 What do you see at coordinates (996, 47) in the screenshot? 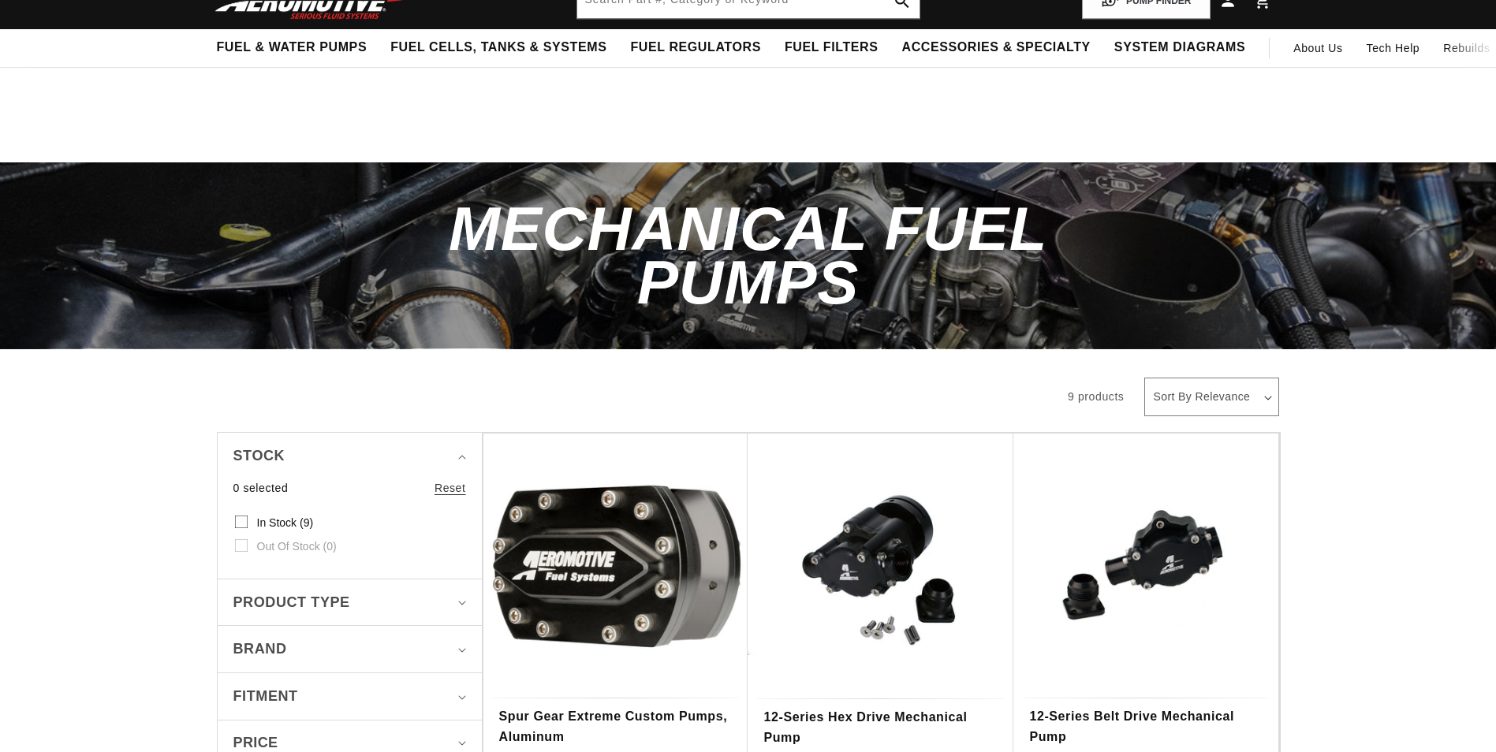
I see `summary: Accessories & Specialty` at bounding box center [996, 47].